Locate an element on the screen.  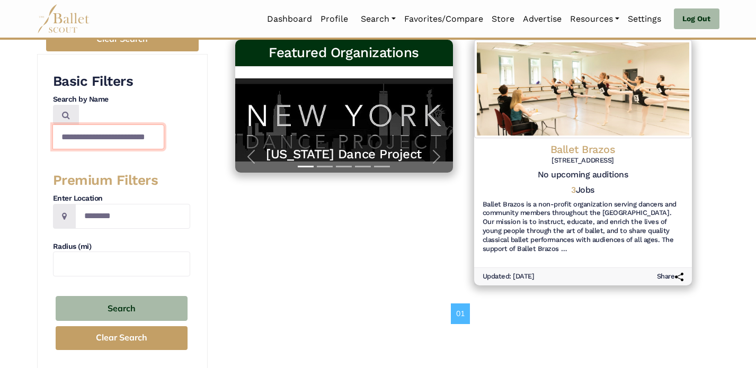
input: Search by names... is located at coordinates (108, 137).